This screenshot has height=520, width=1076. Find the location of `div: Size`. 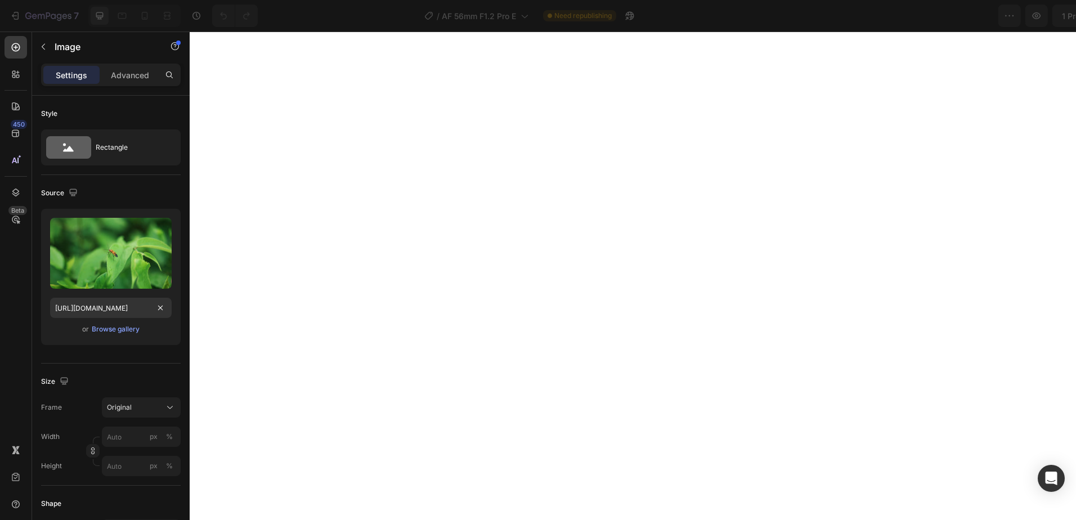

div: Size is located at coordinates (56, 382).